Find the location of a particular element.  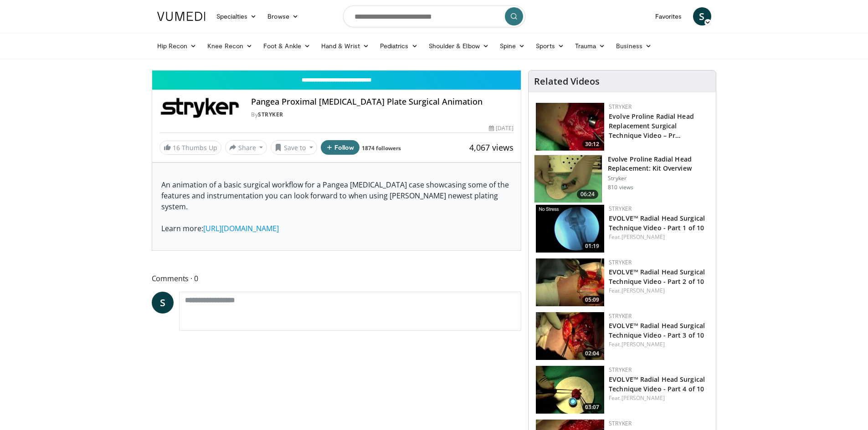

a: EVOLVE™ Radial Head Surgical Technique Video - Part 4 of 10 is located at coordinates (656, 384).